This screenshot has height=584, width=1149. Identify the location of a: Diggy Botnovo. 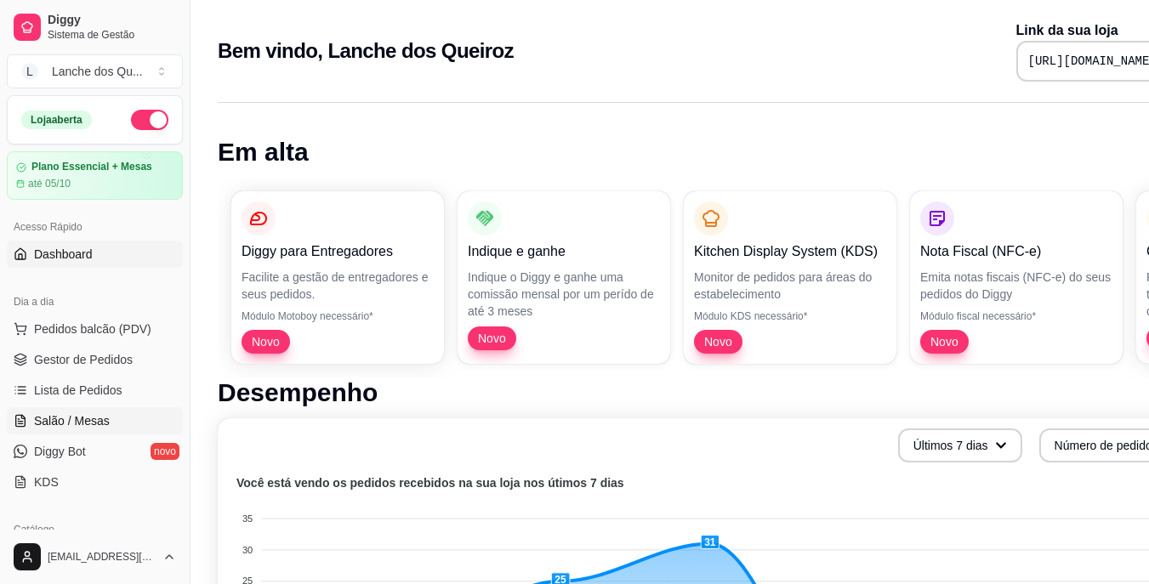
(94, 451).